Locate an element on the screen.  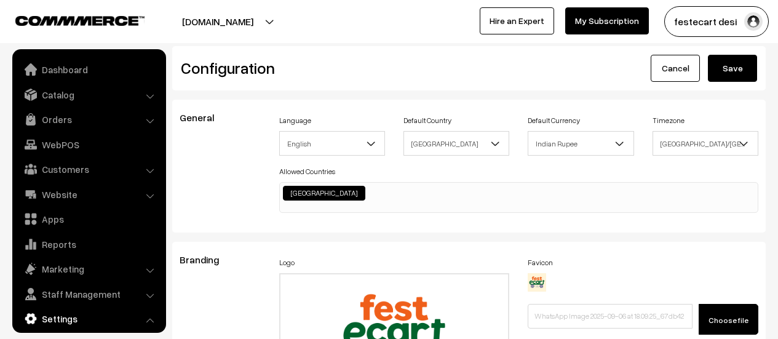
a: Apps is located at coordinates (89, 219).